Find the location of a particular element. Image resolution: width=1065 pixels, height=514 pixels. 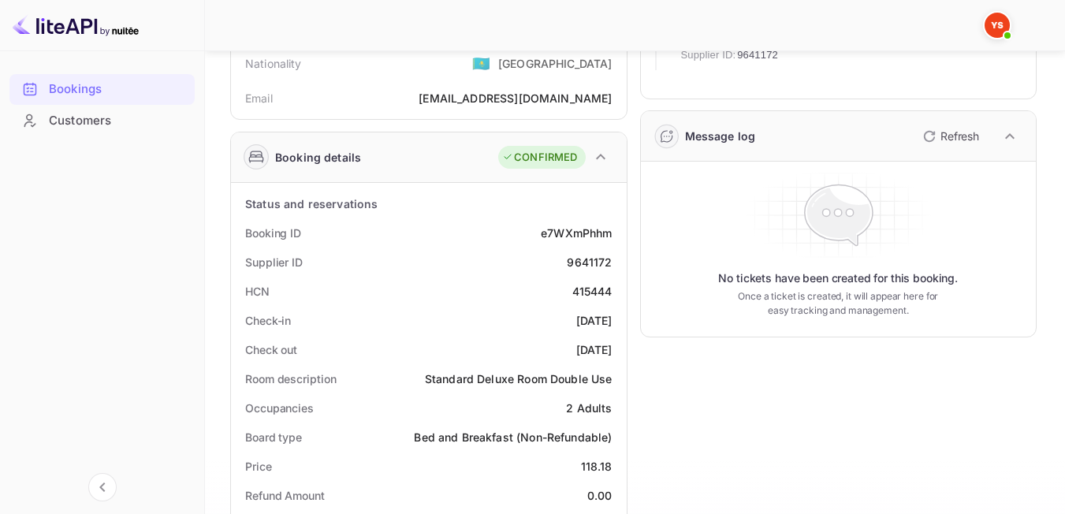

div: Nationality is located at coordinates (274, 63).